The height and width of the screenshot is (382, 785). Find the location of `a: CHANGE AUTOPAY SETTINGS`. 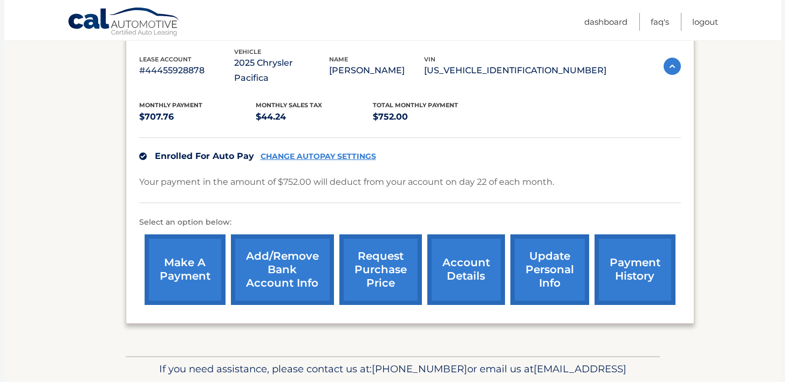

a: CHANGE AUTOPAY SETTINGS is located at coordinates (318, 156).